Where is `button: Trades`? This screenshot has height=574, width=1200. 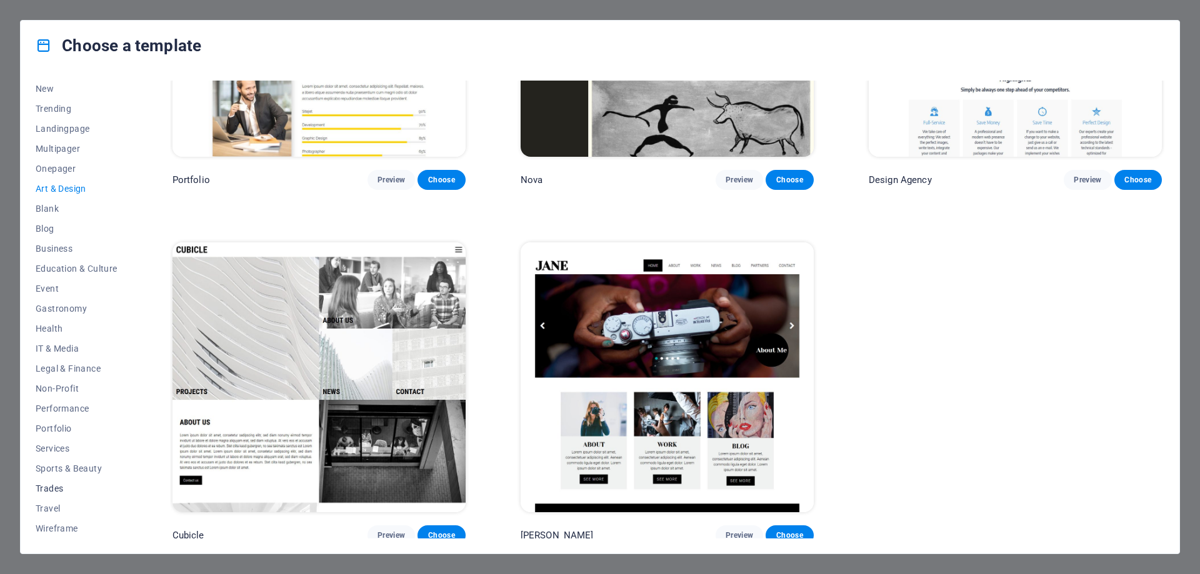
button: Trades is located at coordinates (76, 489).